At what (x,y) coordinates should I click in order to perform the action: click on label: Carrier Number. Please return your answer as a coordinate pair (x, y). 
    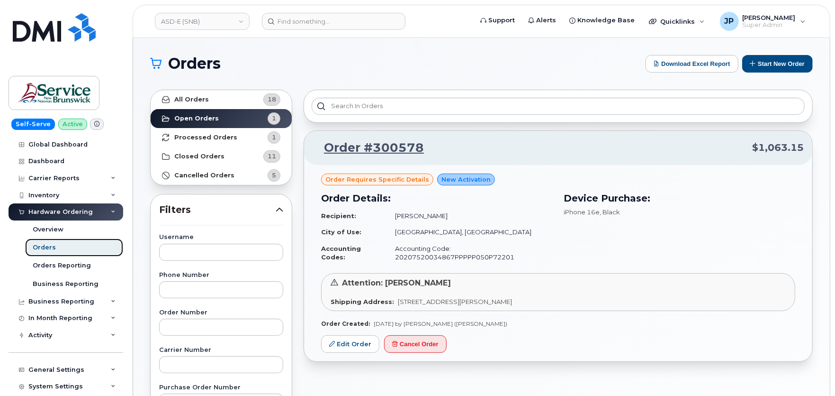
    Looking at the image, I should click on (221, 350).